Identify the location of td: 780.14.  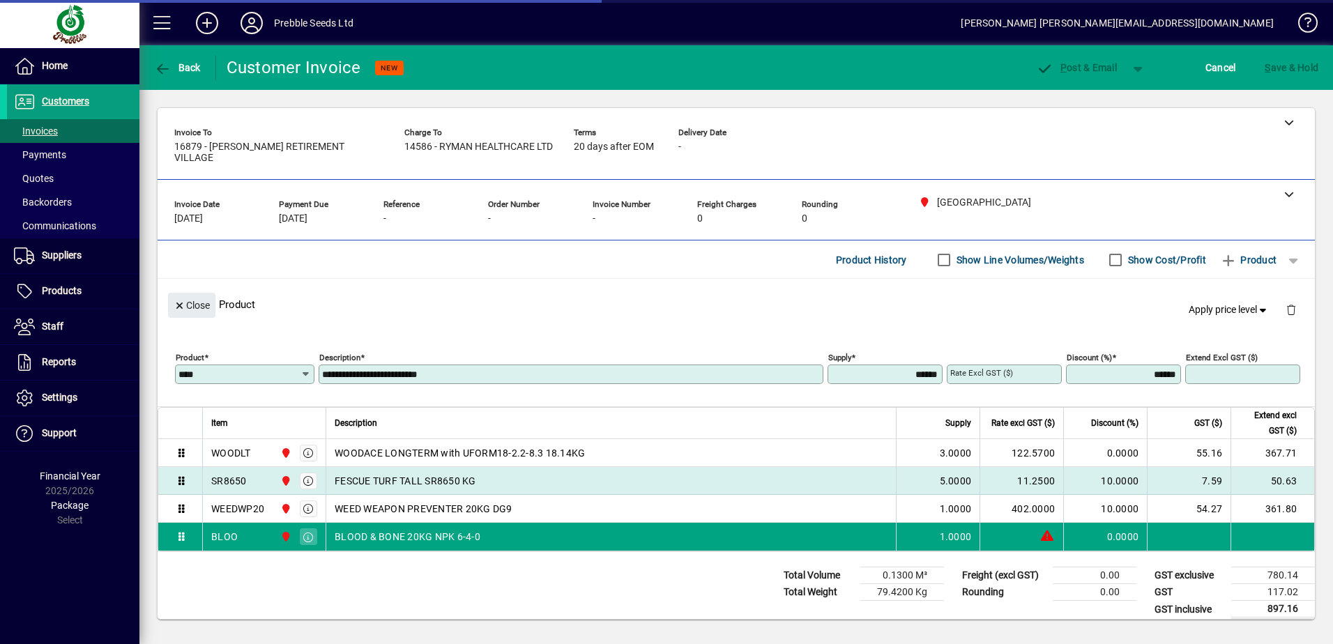
(1273, 576).